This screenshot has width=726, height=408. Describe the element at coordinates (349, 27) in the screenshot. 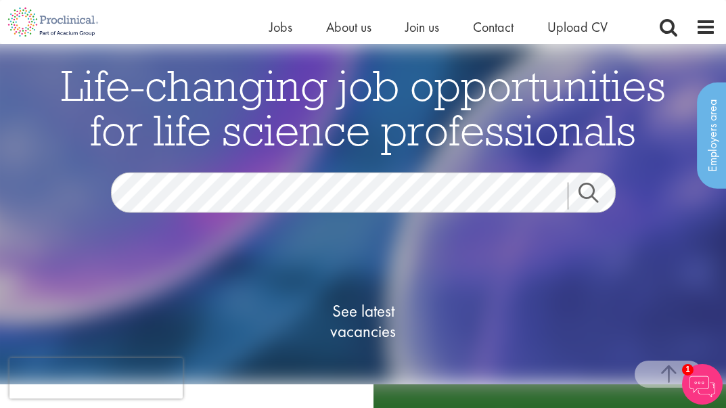

I see `a: About us` at that location.